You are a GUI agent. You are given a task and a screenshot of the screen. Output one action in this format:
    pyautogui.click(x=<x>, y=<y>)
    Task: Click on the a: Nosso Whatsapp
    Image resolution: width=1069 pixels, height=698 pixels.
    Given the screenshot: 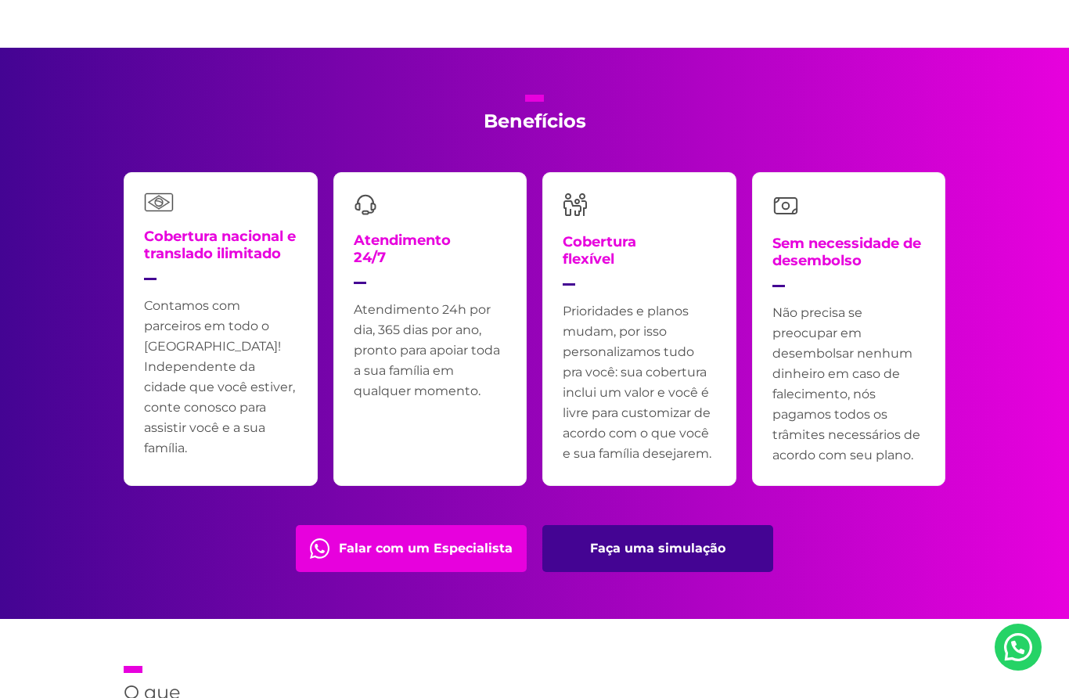 What is the action you would take?
    pyautogui.click(x=1019, y=647)
    